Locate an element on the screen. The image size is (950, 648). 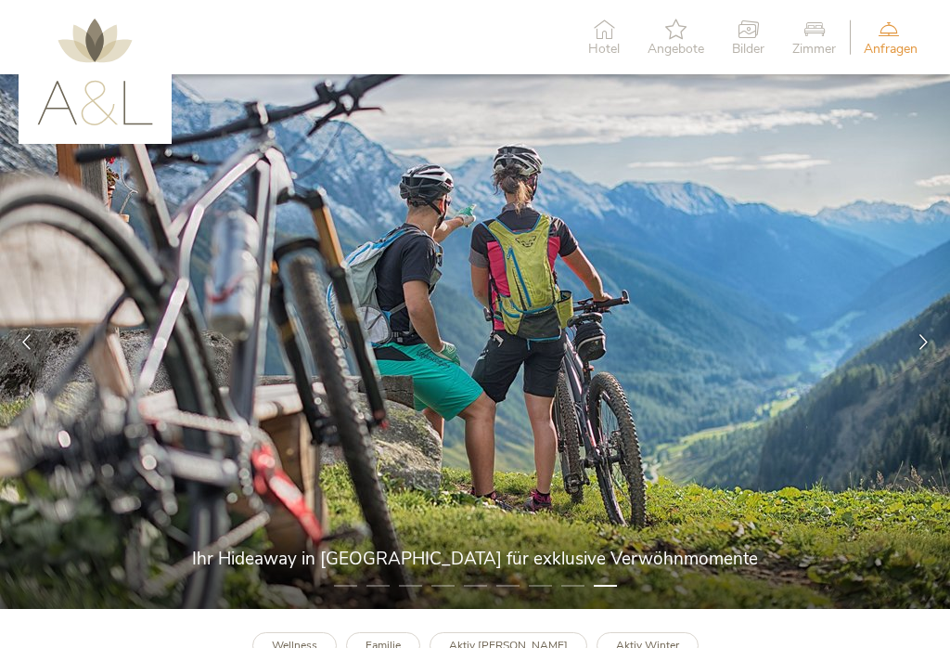
img: AMONTI & LUNARIS Wellnessresort is located at coordinates (95, 71).